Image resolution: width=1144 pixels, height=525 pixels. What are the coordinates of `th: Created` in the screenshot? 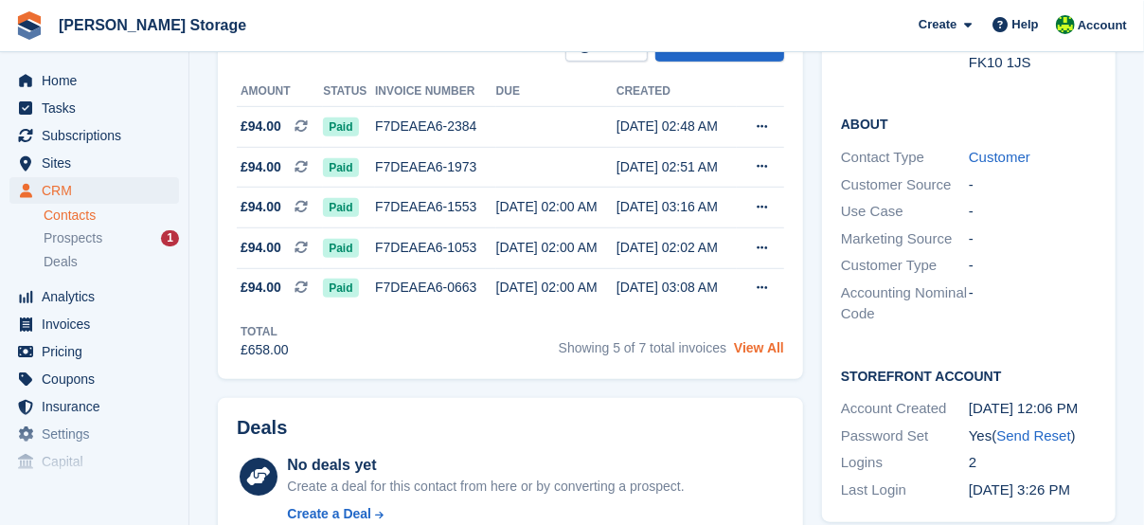 It's located at (676, 92).